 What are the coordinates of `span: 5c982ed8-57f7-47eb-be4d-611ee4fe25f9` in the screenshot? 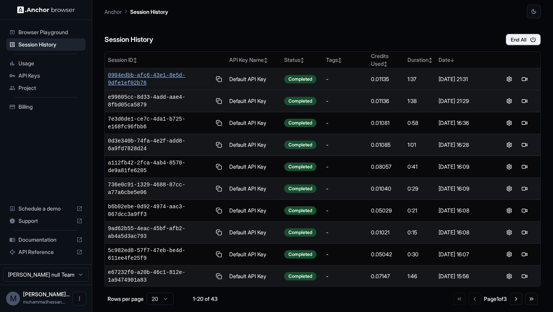 It's located at (160, 254).